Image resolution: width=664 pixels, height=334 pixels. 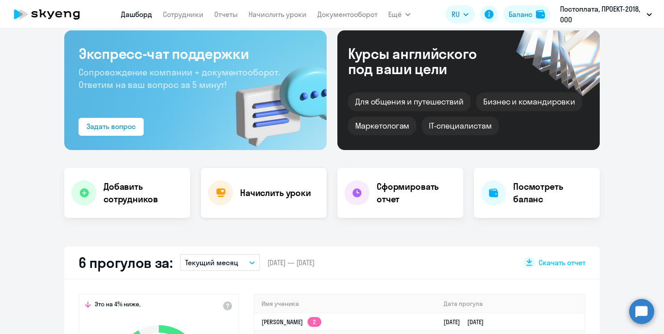 I want to click on a: Дашборд, so click(x=137, y=14).